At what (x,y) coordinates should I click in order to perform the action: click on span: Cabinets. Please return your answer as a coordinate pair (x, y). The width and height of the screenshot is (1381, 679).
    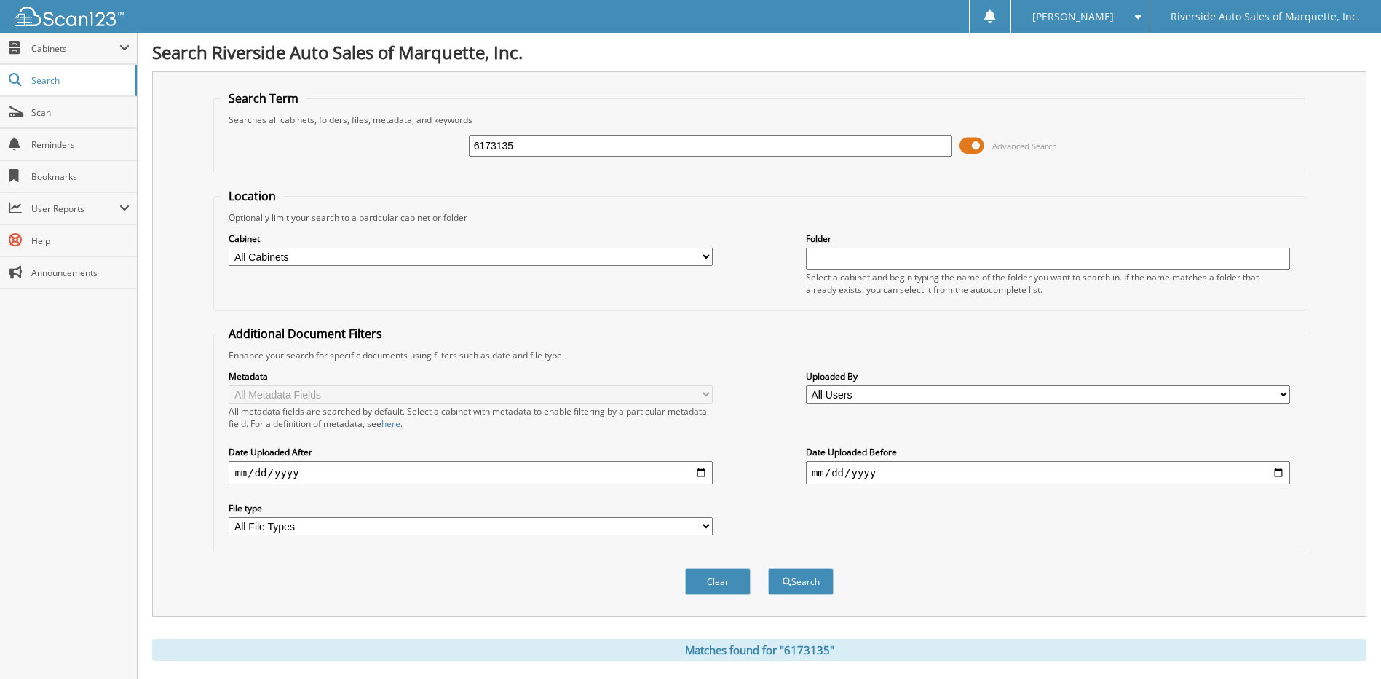
    Looking at the image, I should click on (75, 48).